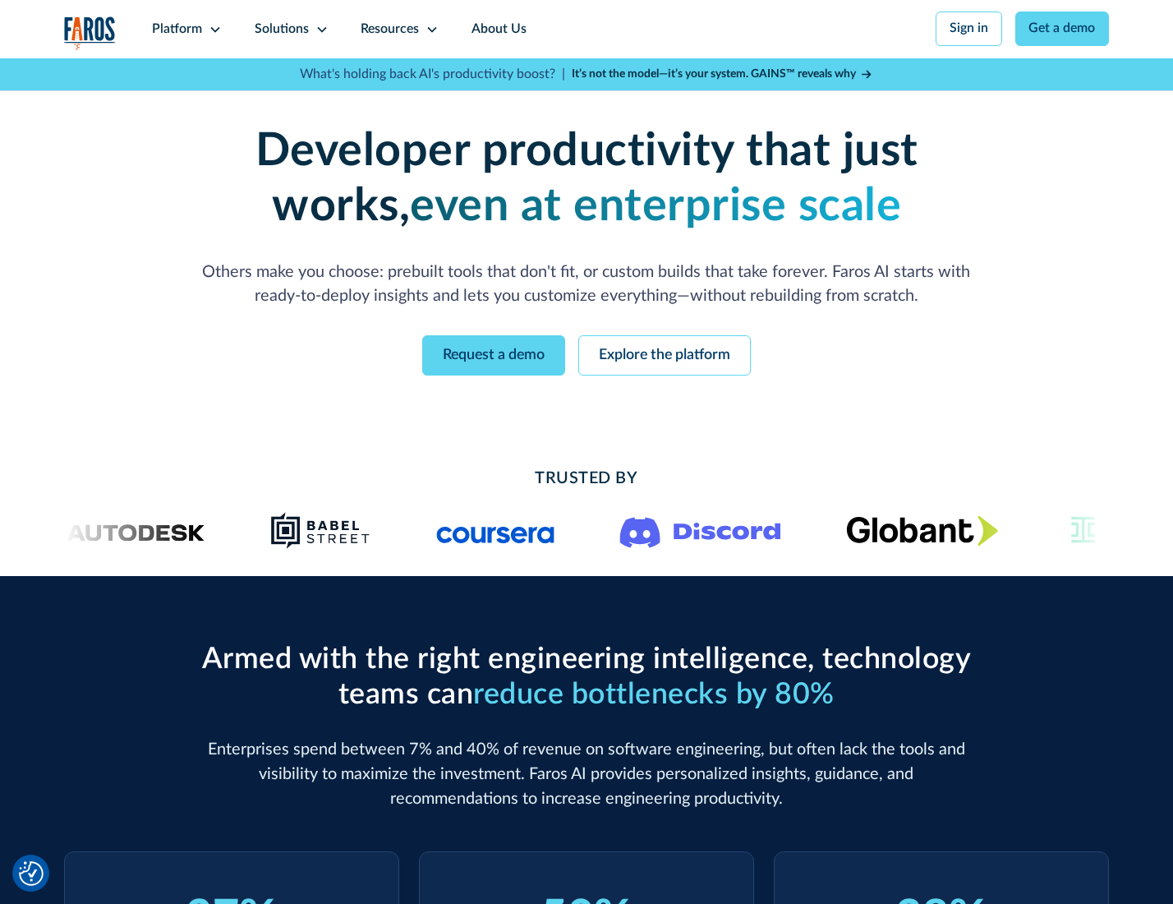  I want to click on div: Resources, so click(389, 30).